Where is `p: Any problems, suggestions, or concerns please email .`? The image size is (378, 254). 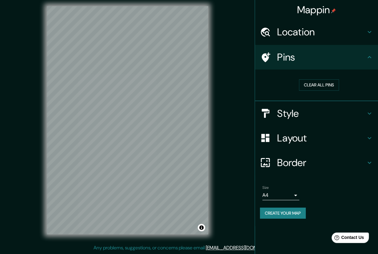 p: Any problems, suggestions, or concerns please email . is located at coordinates (188, 248).